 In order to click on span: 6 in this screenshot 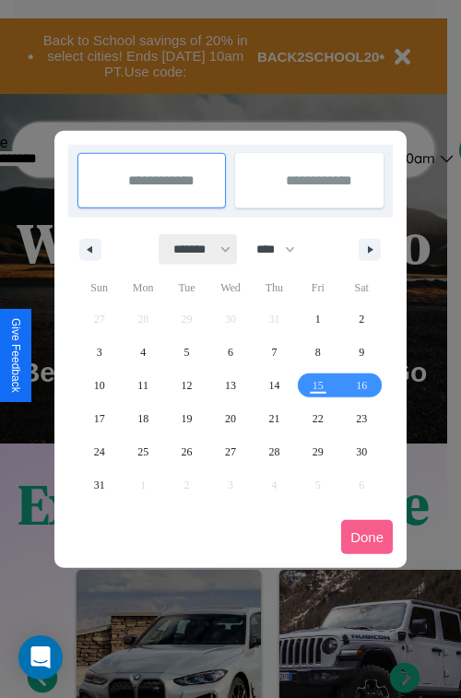, I will do `click(231, 352)`.